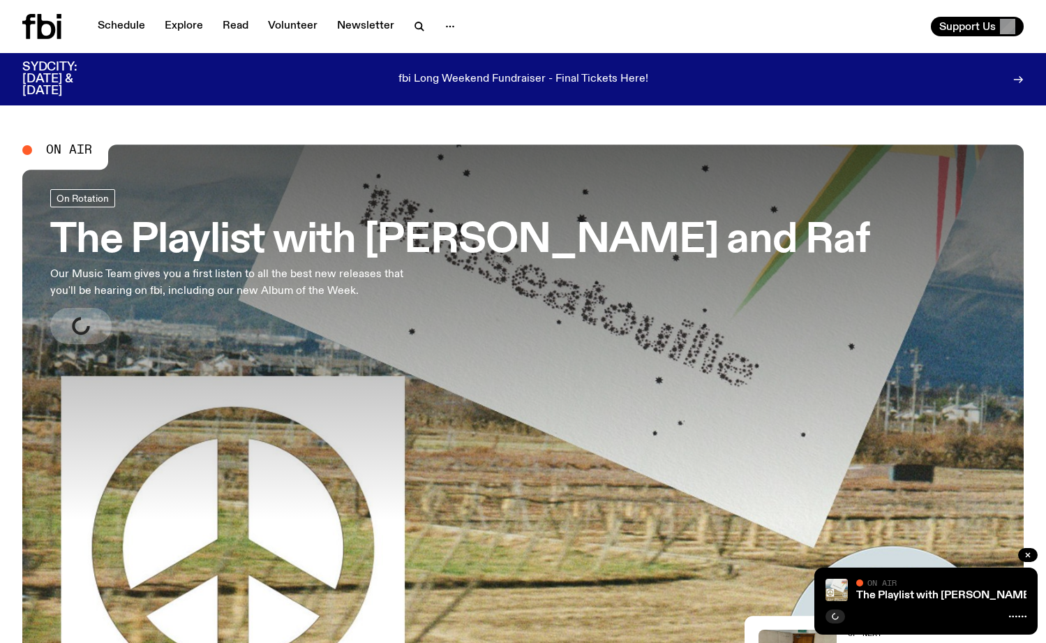 Image resolution: width=1046 pixels, height=643 pixels. What do you see at coordinates (82, 198) in the screenshot?
I see `span: On Rotation` at bounding box center [82, 198].